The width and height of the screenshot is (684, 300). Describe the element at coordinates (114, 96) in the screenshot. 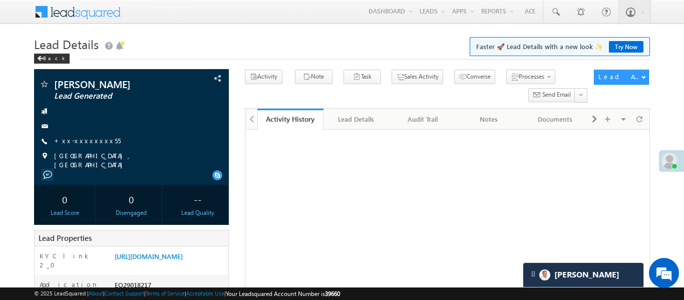

I see `span: Lead Generated` at that location.